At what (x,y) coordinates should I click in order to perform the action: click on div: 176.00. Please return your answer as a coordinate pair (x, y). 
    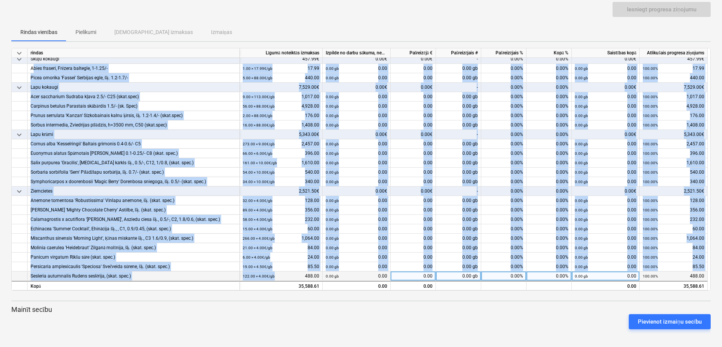
    Looking at the image, I should click on (673, 115).